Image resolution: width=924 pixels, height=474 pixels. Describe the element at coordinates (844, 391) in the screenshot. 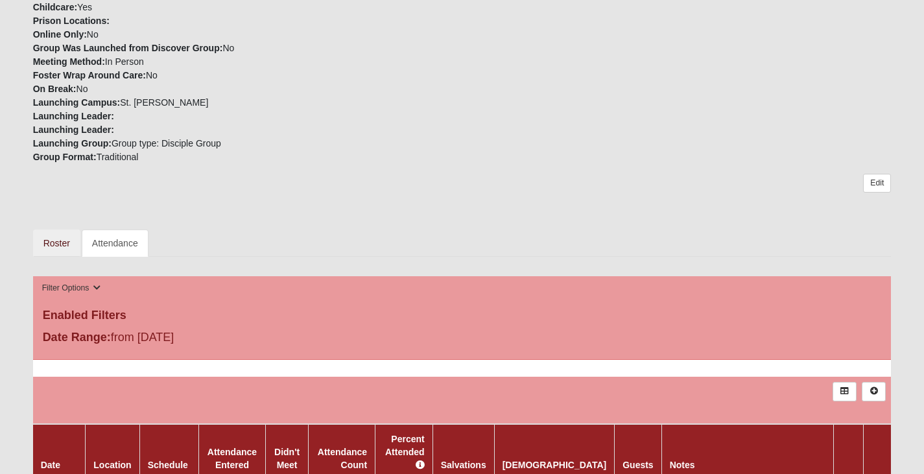

I see `a: Export to Excel` at that location.